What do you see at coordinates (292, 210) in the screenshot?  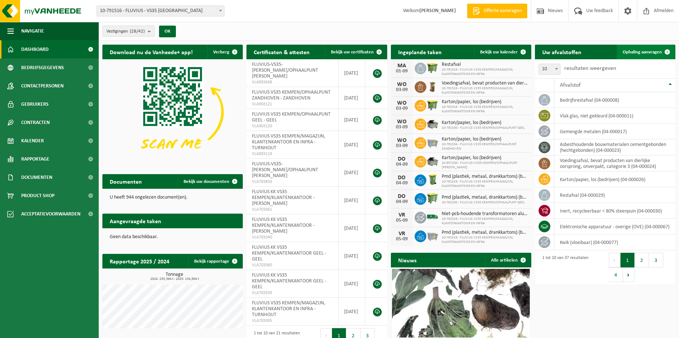 I see `span: VLA703361` at bounding box center [292, 210].